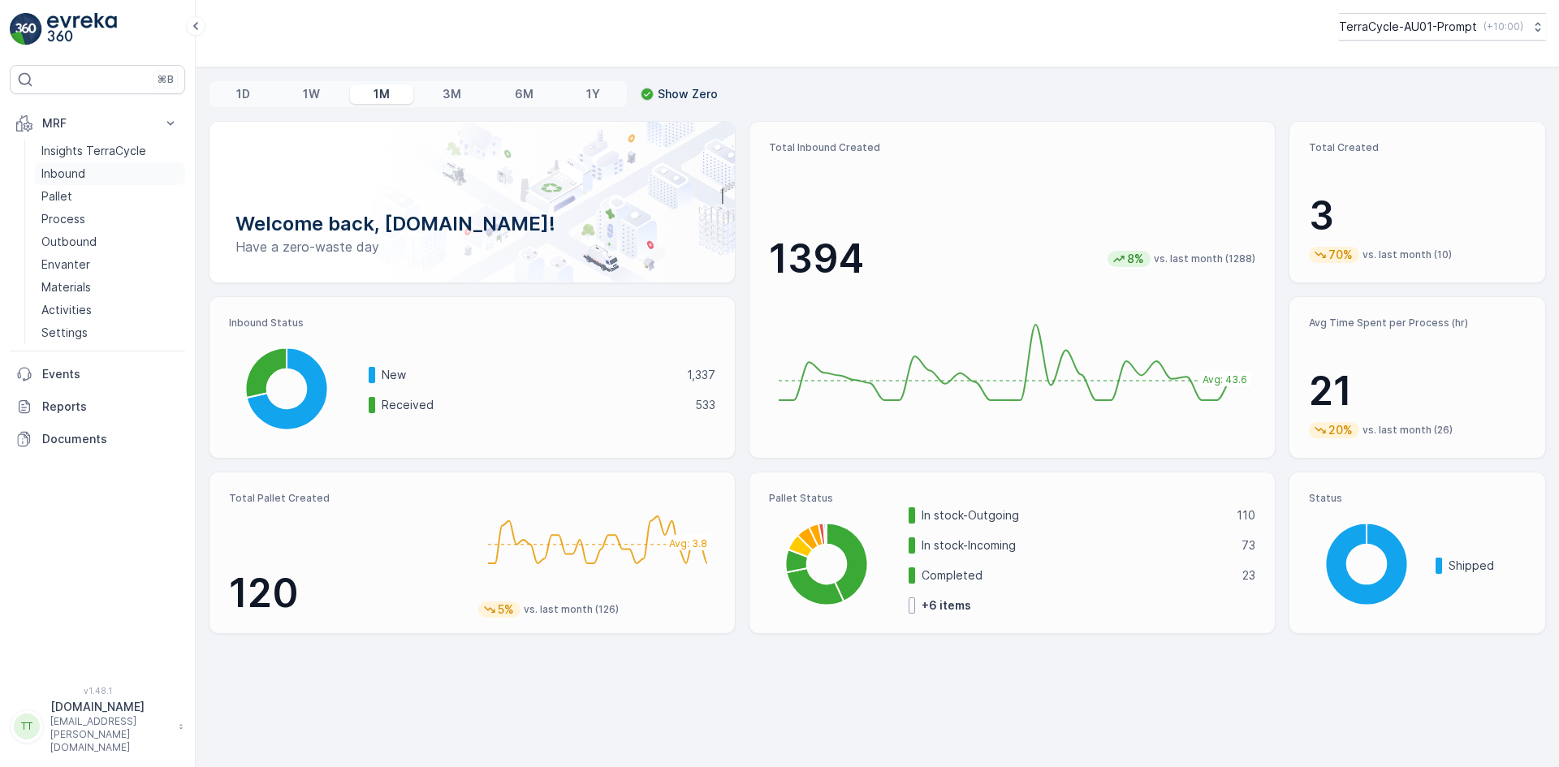 Image resolution: width=1559 pixels, height=767 pixels. I want to click on a: Insights TerraCycle, so click(110, 151).